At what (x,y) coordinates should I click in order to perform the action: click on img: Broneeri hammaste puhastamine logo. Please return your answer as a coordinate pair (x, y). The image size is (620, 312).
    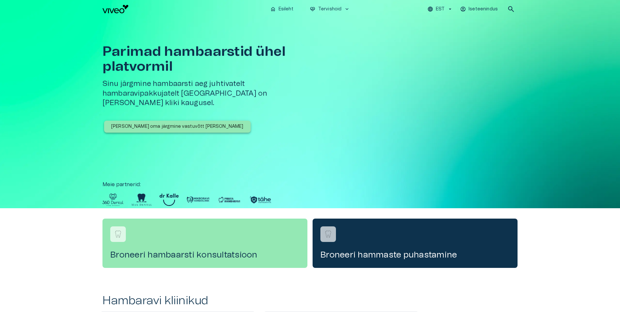
    Looking at the image, I should click on (328, 234).